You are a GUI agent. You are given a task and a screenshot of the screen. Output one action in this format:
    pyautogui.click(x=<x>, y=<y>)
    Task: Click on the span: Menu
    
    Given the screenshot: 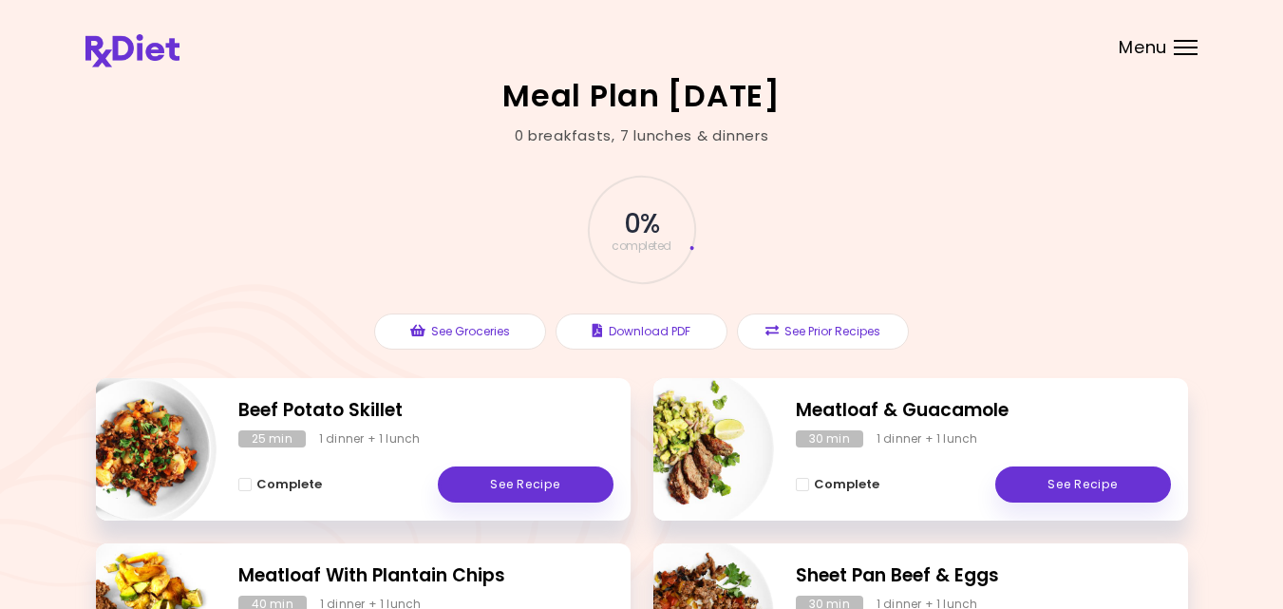 What is the action you would take?
    pyautogui.click(x=1142, y=47)
    